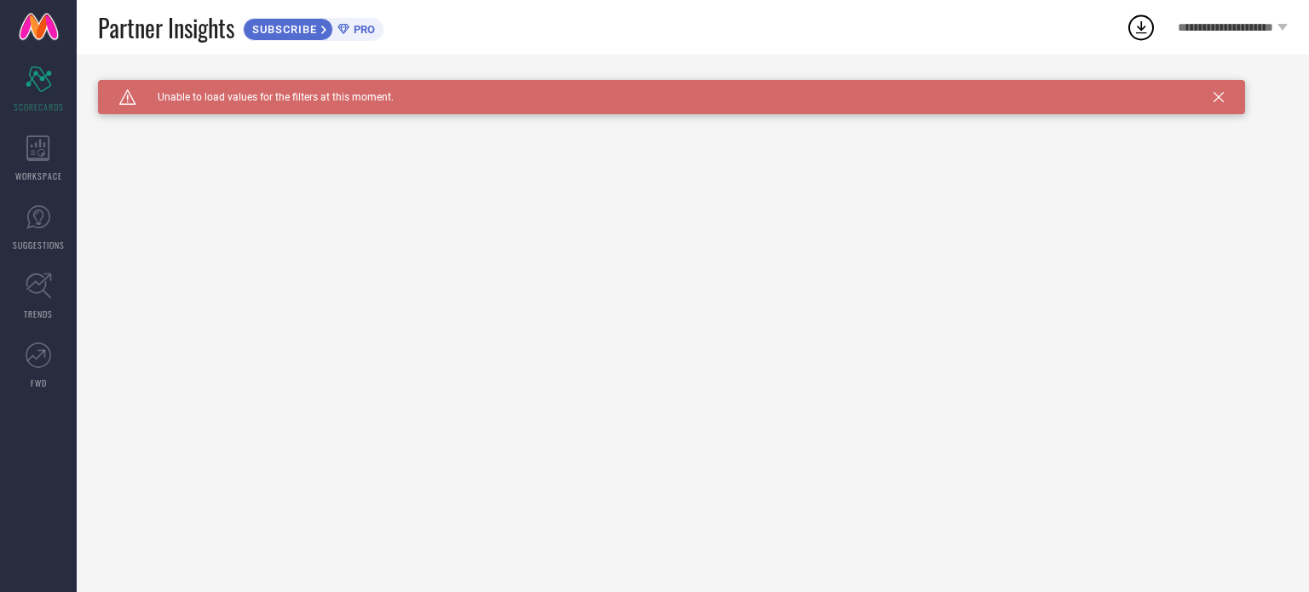 This screenshot has width=1309, height=592. I want to click on span: SUGGESTIONS, so click(38, 245).